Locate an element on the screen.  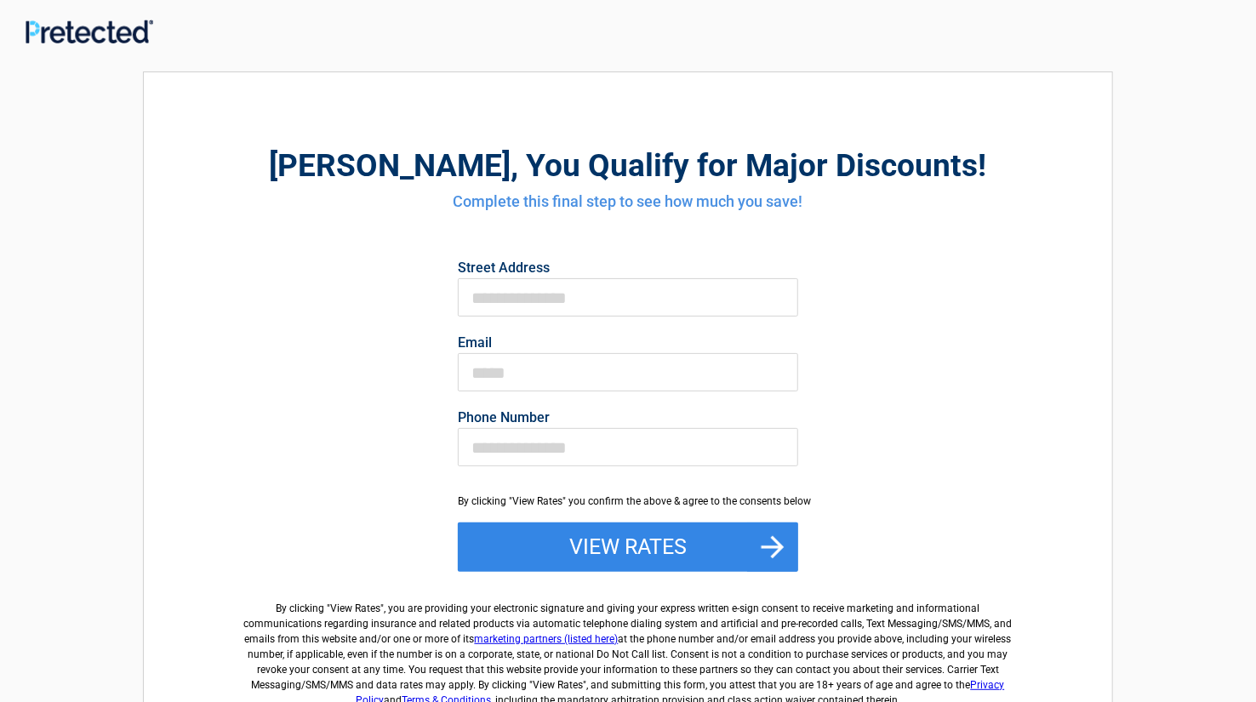
span: View Rates is located at coordinates (356, 608).